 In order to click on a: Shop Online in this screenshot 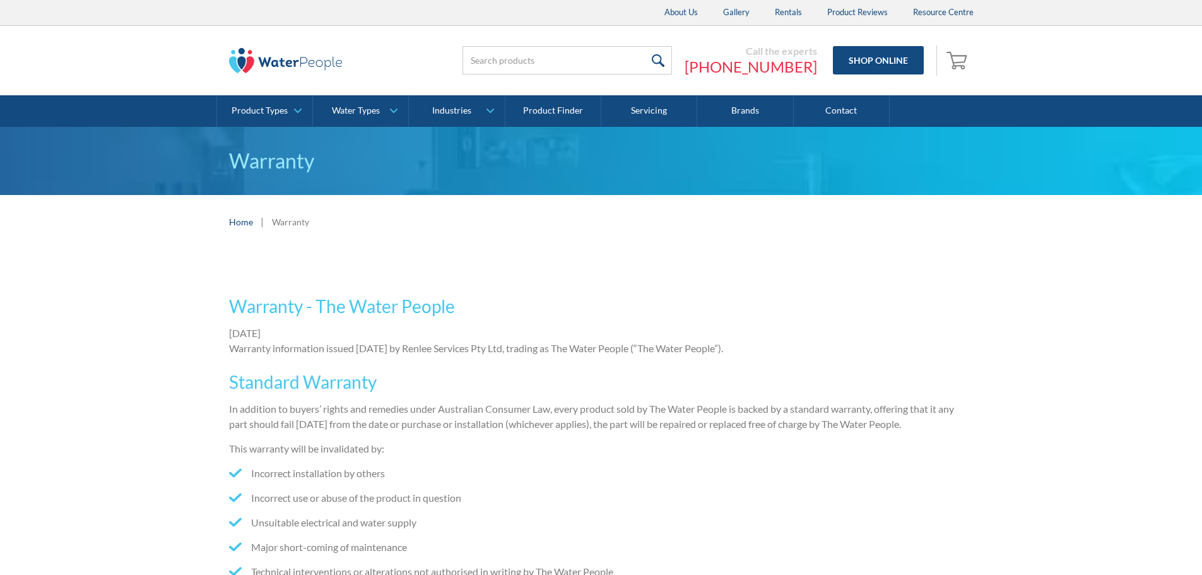, I will do `click(878, 60)`.